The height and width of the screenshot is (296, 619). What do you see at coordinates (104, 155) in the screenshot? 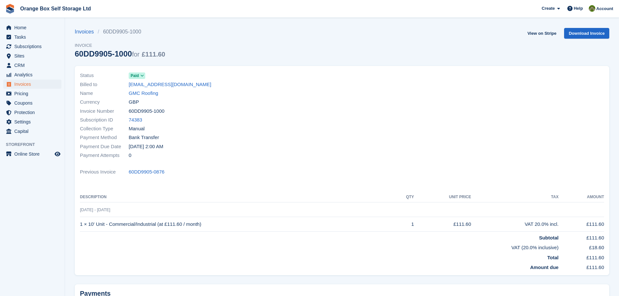
I see `span: Payment Attempts` at bounding box center [104, 155].